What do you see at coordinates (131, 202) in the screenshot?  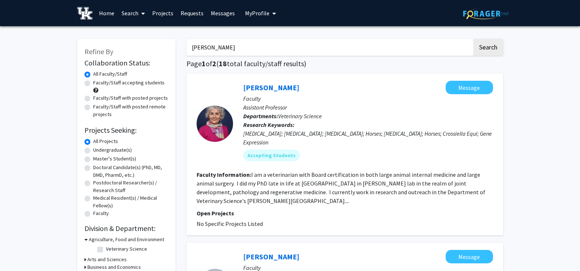 I see `label: Medical Resident(s) / Medical Fellow(s)` at bounding box center [131, 202].